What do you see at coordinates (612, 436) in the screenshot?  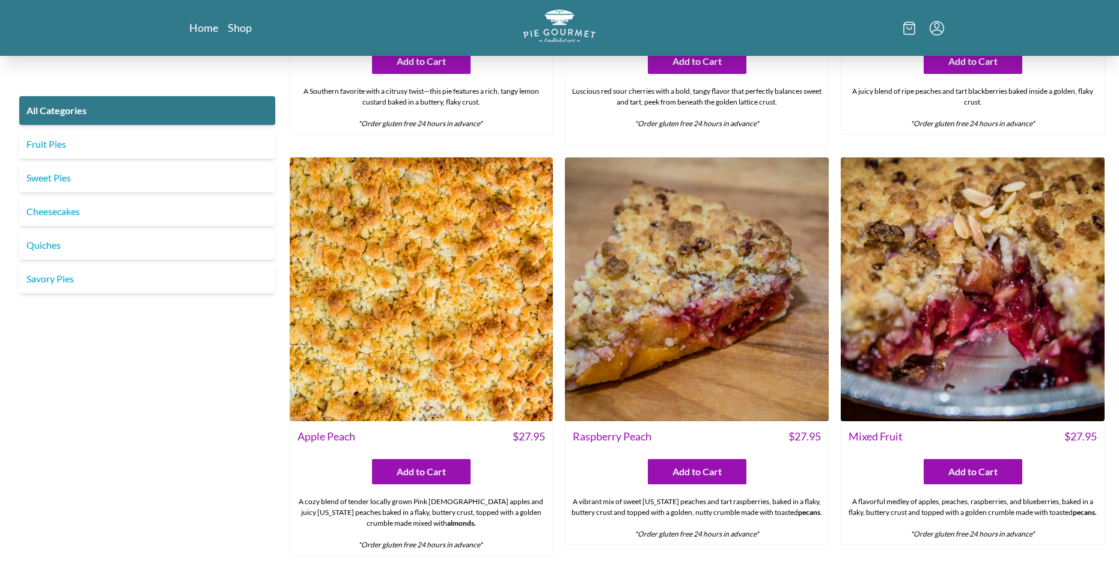 I see `span: Raspberry Peach` at bounding box center [612, 436].